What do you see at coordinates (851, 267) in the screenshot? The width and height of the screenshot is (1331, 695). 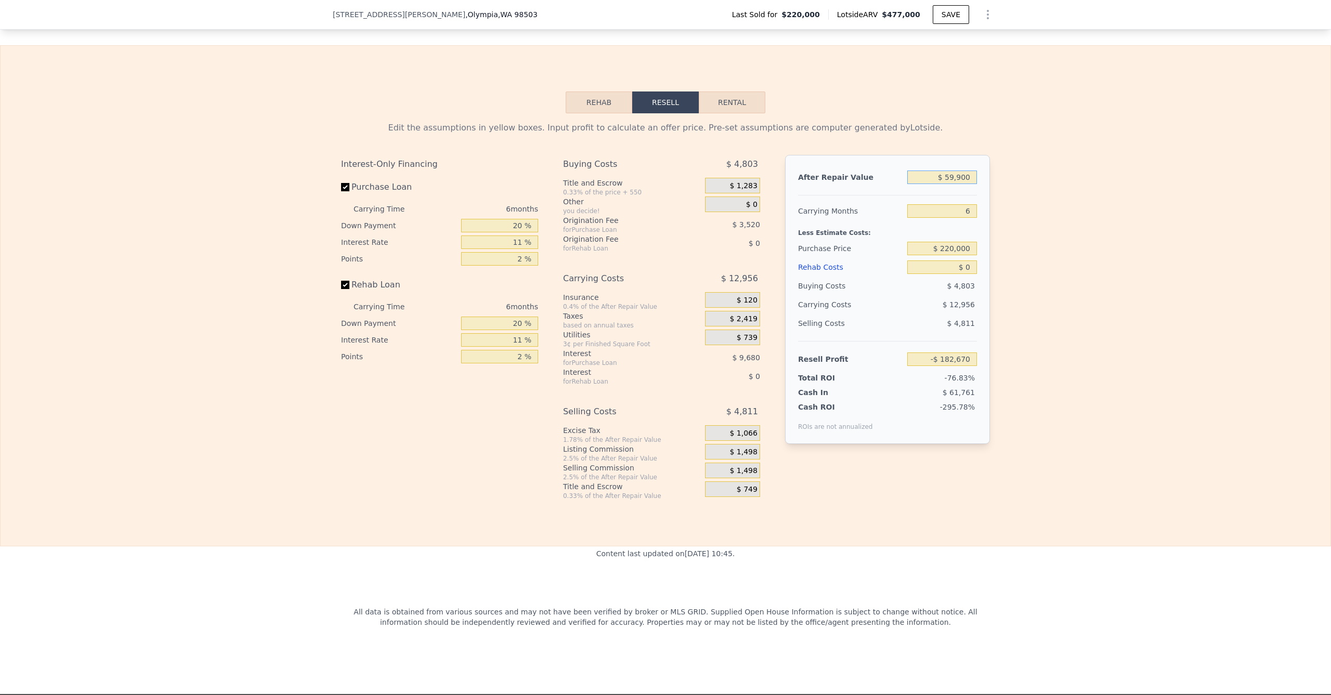 I see `div: Rehab Costs` at bounding box center [851, 267].